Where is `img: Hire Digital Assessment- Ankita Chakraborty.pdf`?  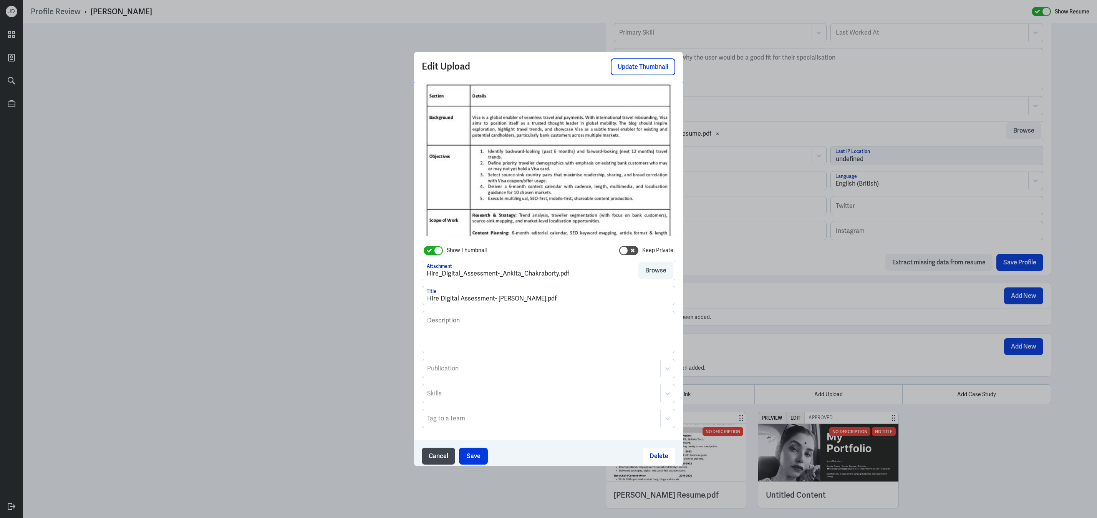 img: Hire Digital Assessment- Ankita Chakraborty.pdf is located at coordinates (549, 159).